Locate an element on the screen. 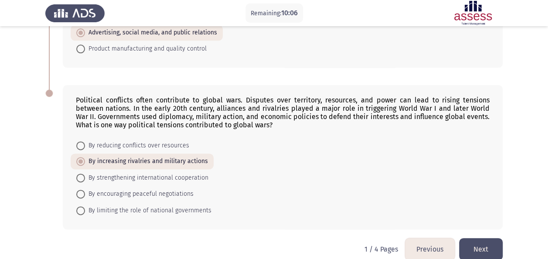 The width and height of the screenshot is (548, 259). span: Advertising, social media, and public relations is located at coordinates (151, 33).